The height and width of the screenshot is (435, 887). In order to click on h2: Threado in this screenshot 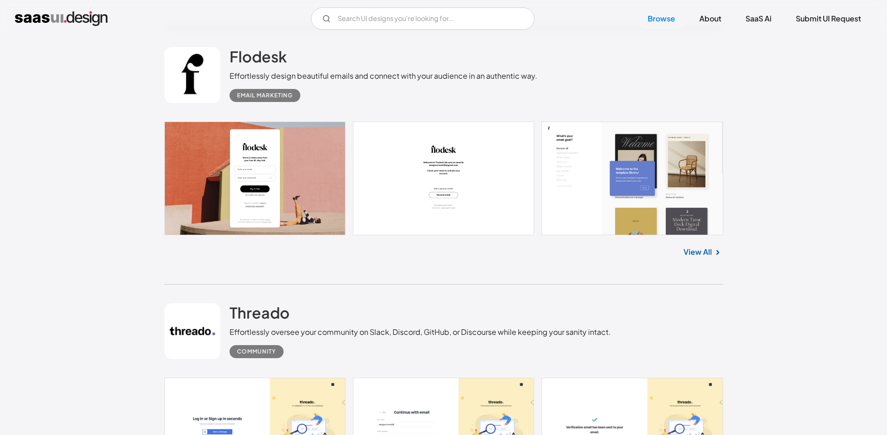, I will do `click(259, 312)`.